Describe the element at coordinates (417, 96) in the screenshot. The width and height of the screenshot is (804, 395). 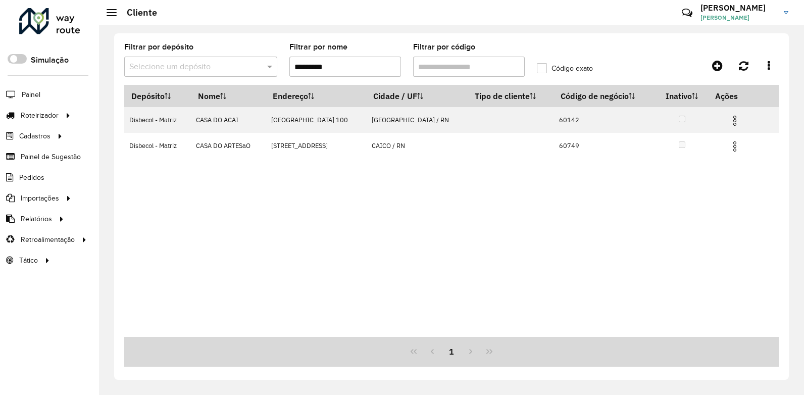
I see `th: Cidade / UF` at that location.